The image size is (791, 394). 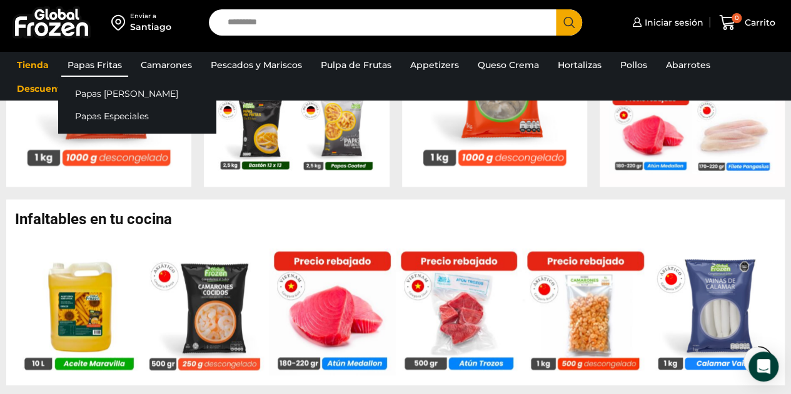 I want to click on span: Iniciar sesión, so click(x=672, y=22).